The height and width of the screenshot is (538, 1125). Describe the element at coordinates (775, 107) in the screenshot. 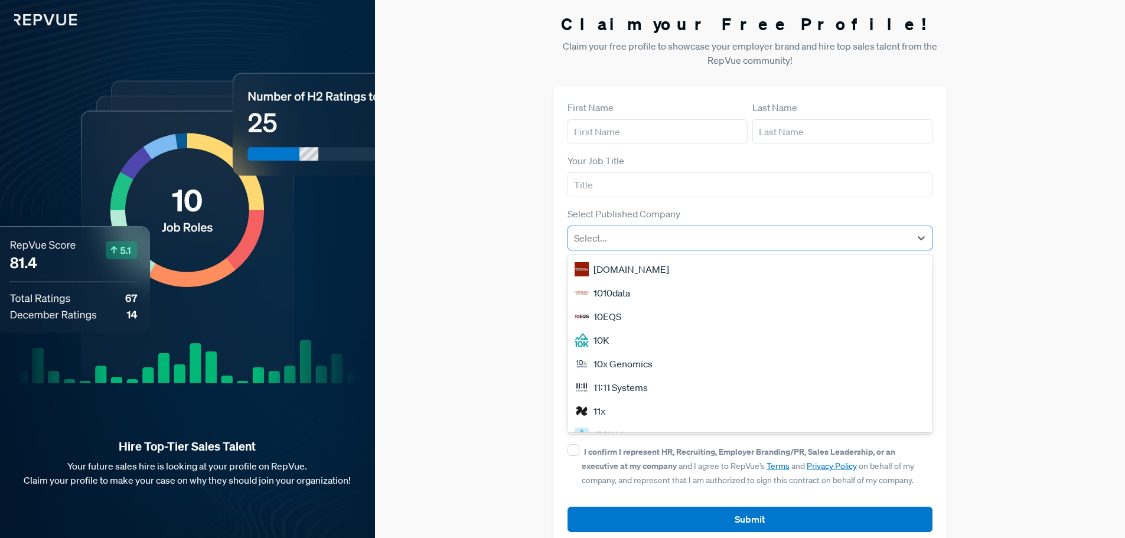

I see `label: Last Name` at that location.